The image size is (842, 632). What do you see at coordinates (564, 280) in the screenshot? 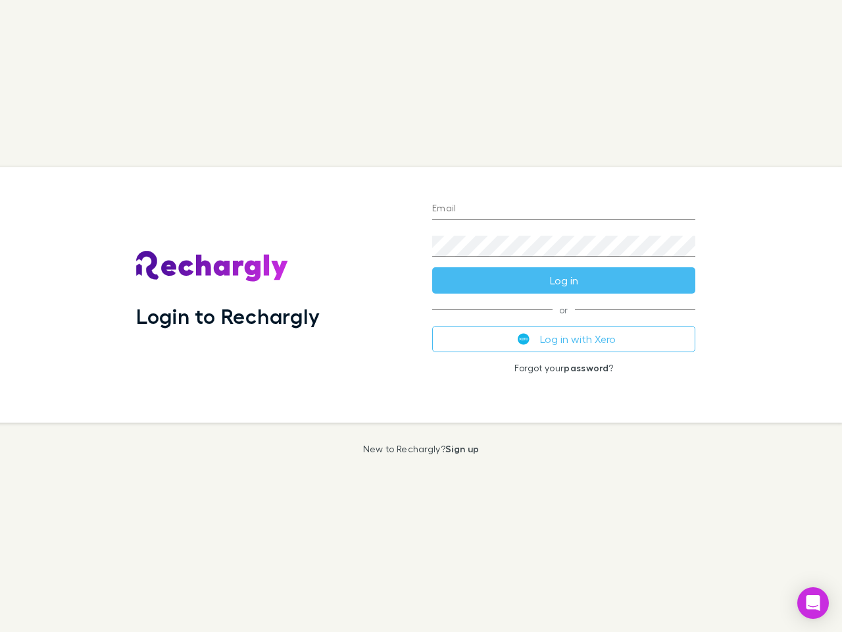
I see `button: Log in` at bounding box center [564, 280].